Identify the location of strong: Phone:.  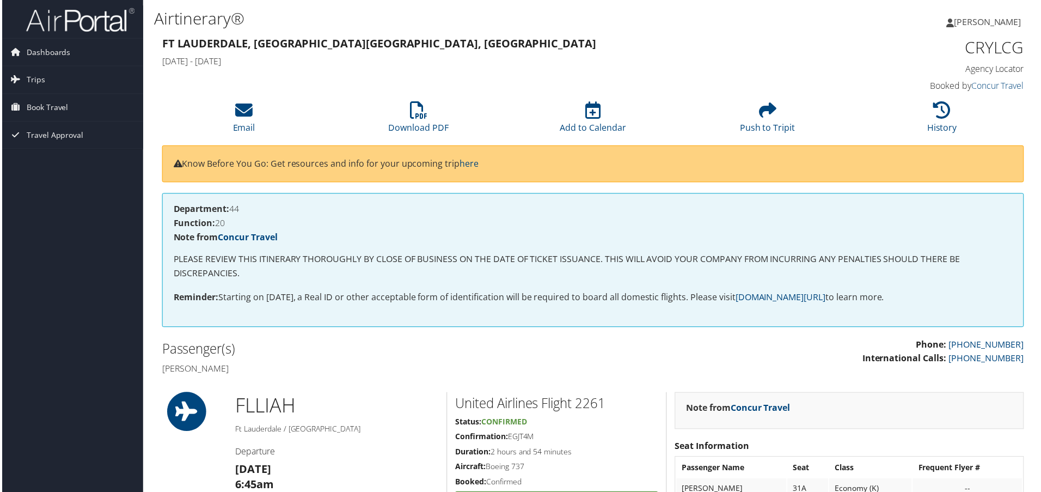
(933, 346).